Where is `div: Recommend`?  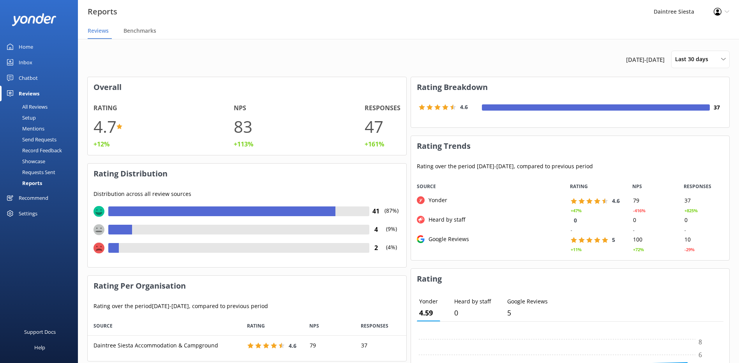 div: Recommend is located at coordinates (34, 198).